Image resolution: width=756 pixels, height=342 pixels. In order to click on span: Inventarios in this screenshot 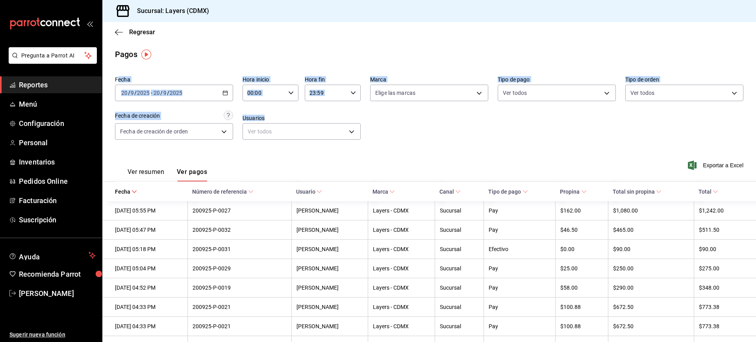, I will do `click(57, 162)`.